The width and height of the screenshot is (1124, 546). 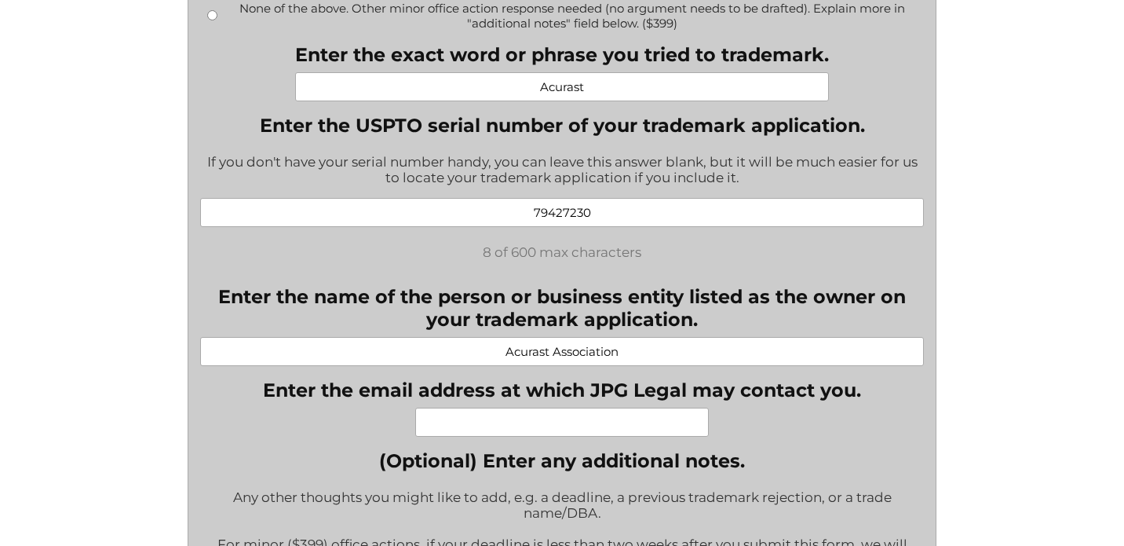 What do you see at coordinates (562, 54) in the screenshot?
I see `label: Enter the exact word or phrase you tried to trademark.` at bounding box center [562, 54].